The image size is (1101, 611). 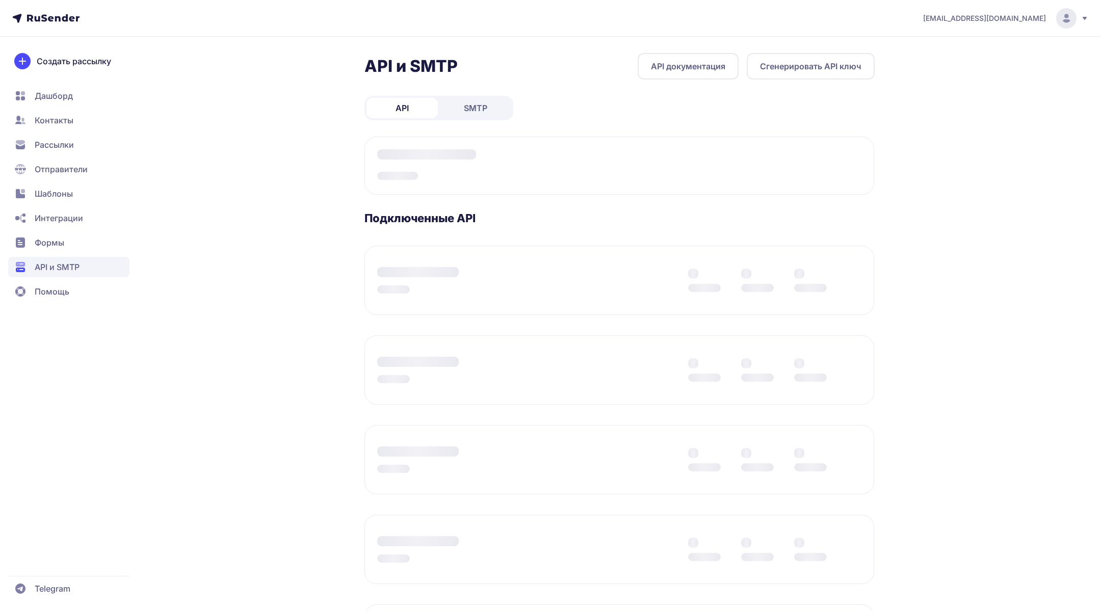 I want to click on span: SMTP, so click(x=476, y=108).